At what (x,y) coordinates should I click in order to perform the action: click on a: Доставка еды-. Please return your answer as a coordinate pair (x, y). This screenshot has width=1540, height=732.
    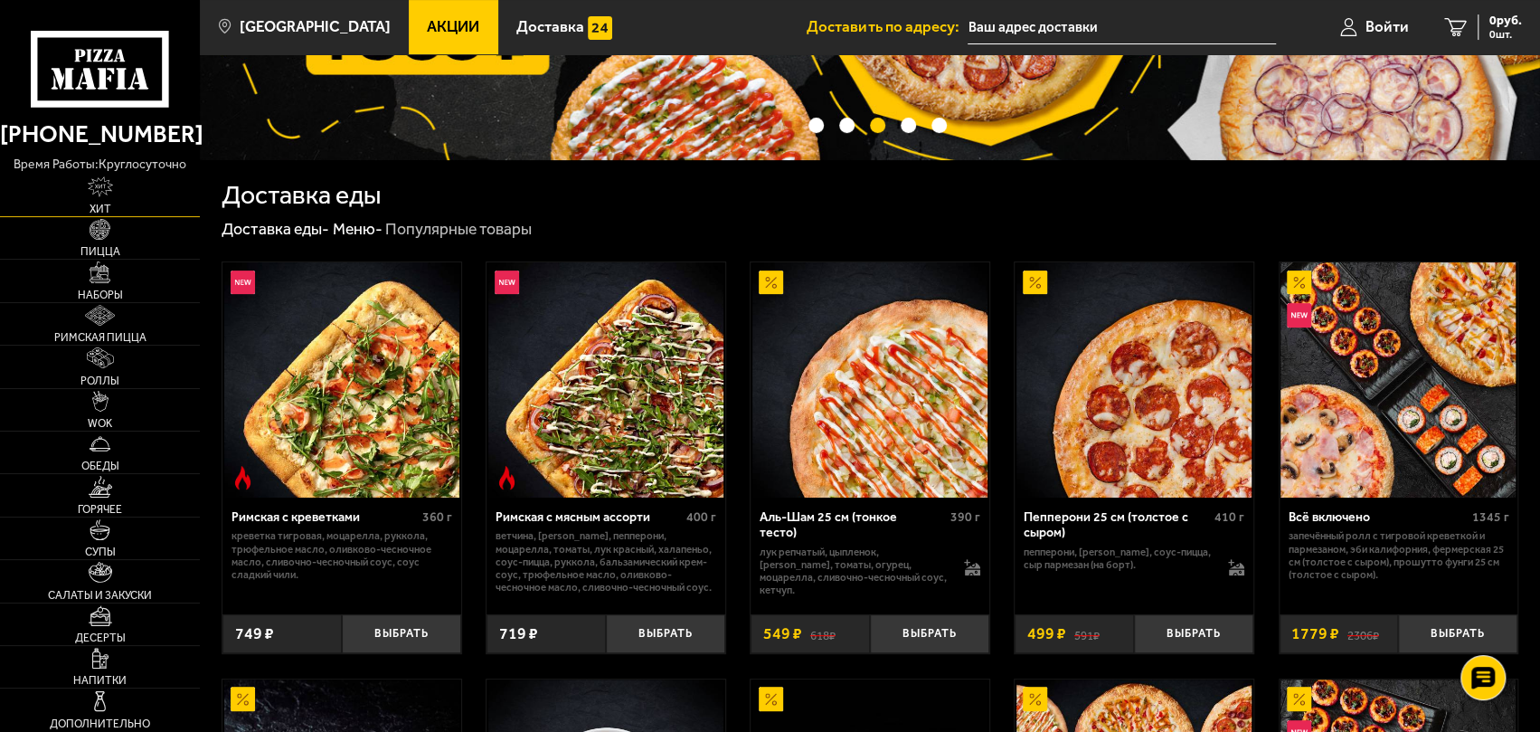
    Looking at the image, I should click on (275, 229).